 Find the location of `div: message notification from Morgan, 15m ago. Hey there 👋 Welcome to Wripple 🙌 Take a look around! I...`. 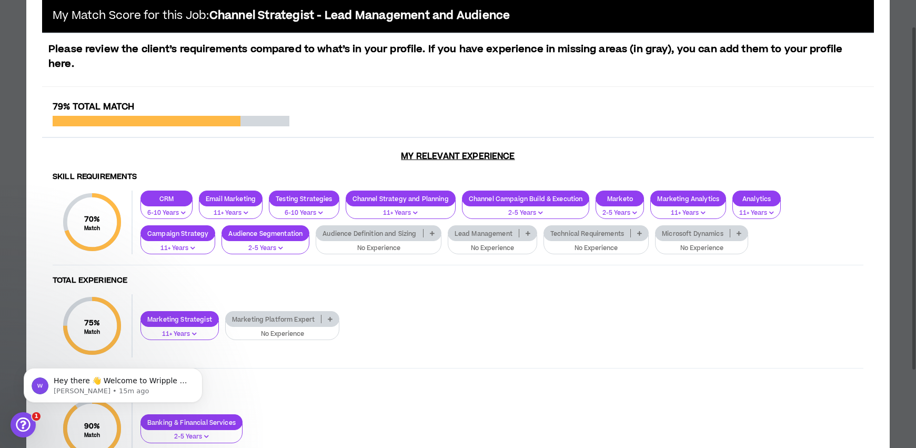

div: message notification from Morgan, 15m ago. Hey there 👋 Welcome to Wripple 🙌 Take a look around! I... is located at coordinates (105, 39).